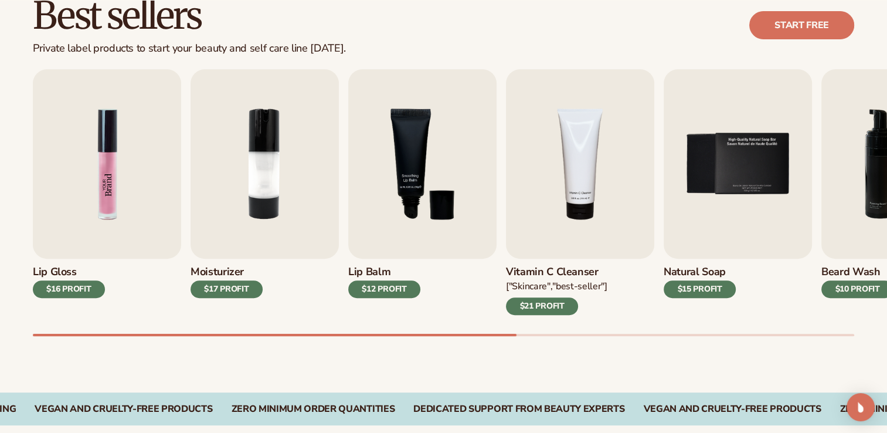 The height and width of the screenshot is (433, 887). What do you see at coordinates (69, 272) in the screenshot?
I see `h3: Lip Gloss` at bounding box center [69, 272].